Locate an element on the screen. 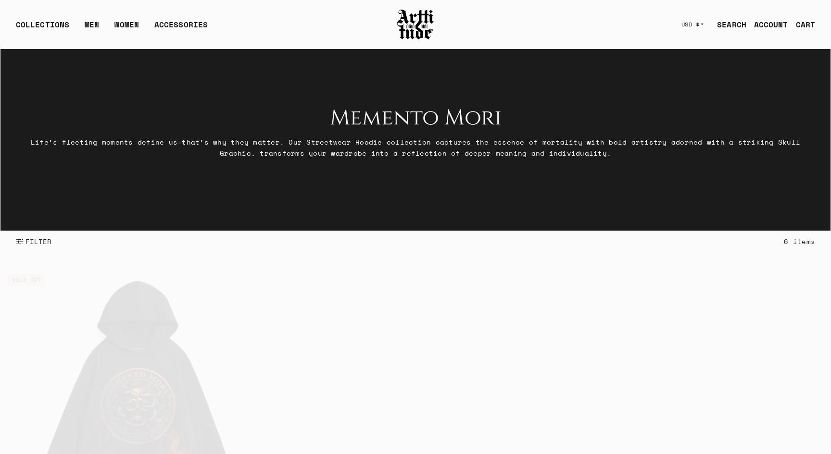 The image size is (831, 454). a: MEN is located at coordinates (92, 28).